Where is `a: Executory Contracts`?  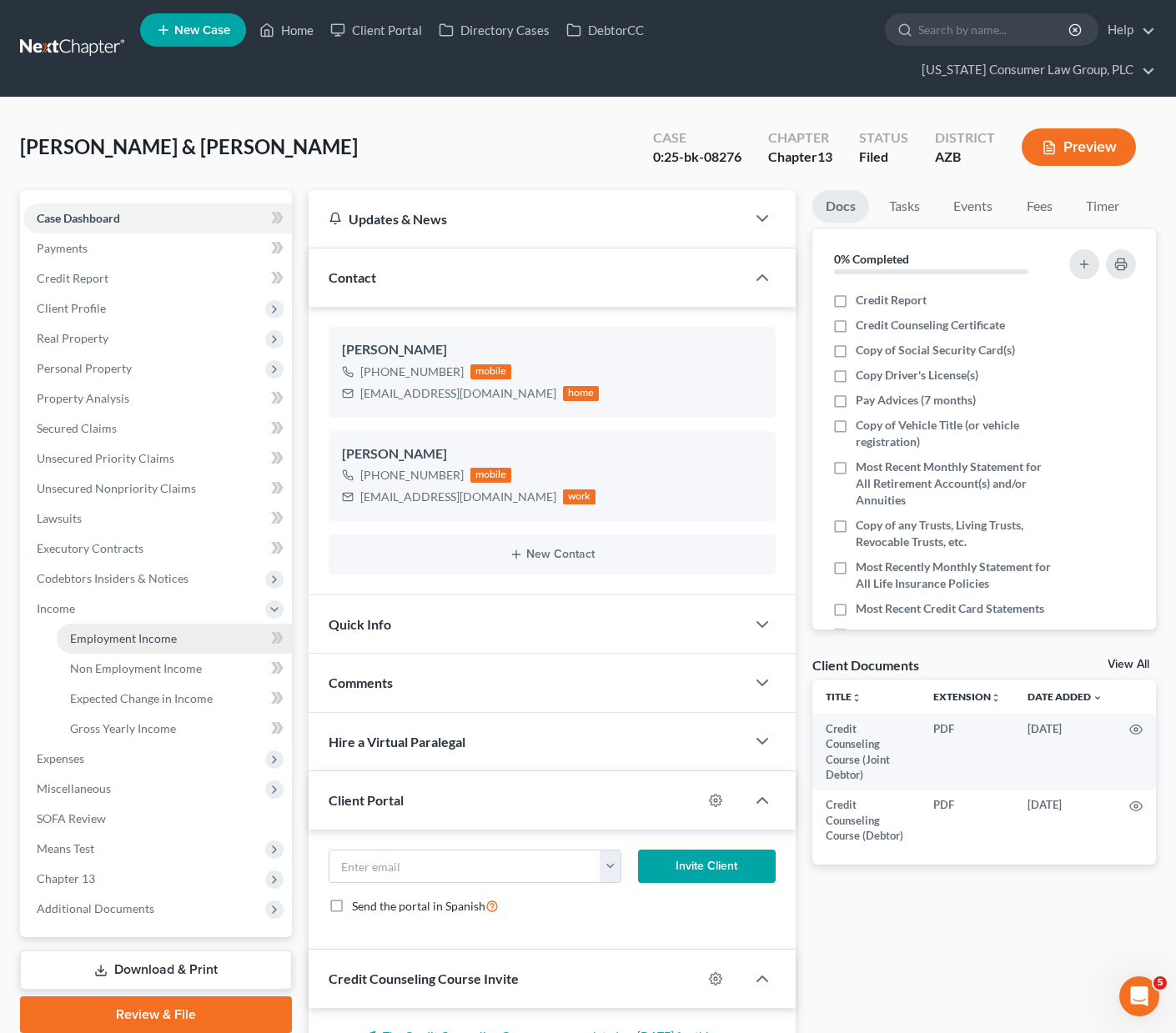 a: Executory Contracts is located at coordinates (157, 549).